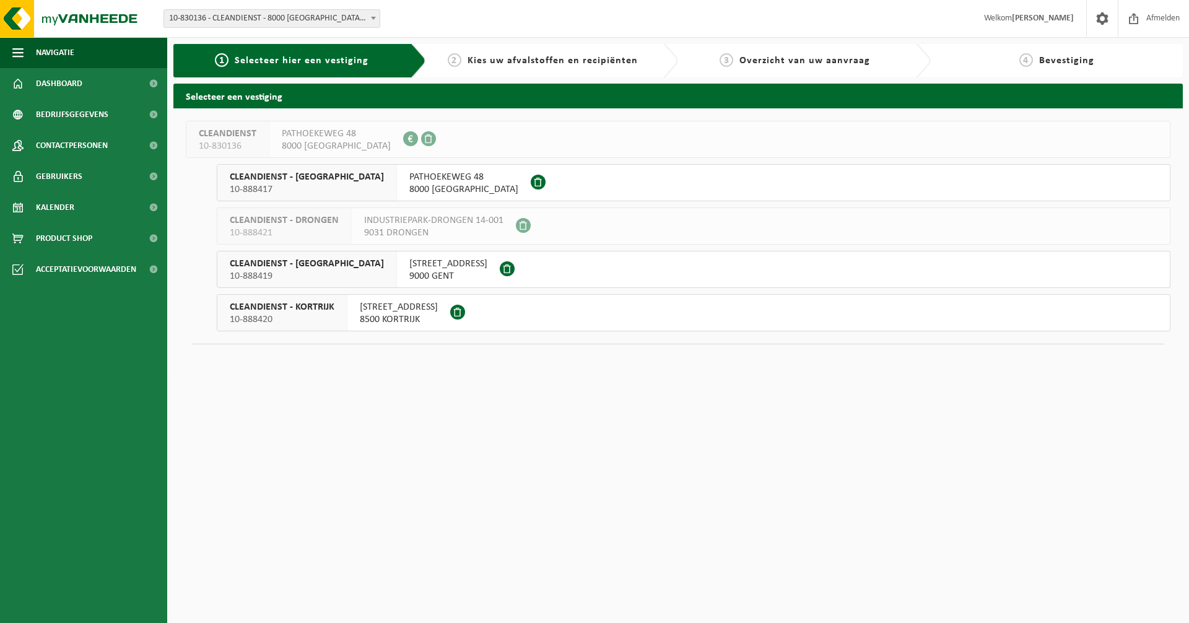  I want to click on span: 1, so click(222, 60).